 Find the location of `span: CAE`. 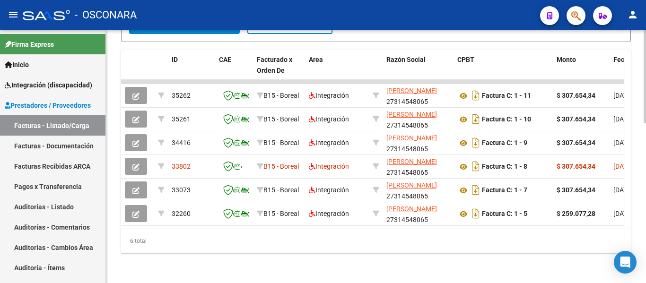

span: CAE is located at coordinates (225, 60).